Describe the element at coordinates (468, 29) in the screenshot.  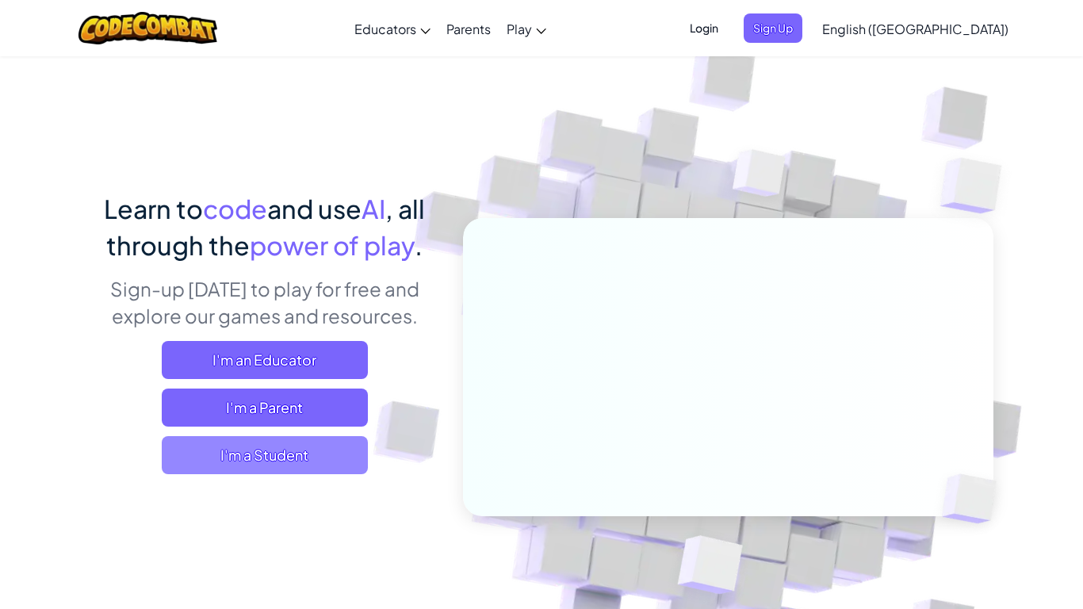
I see `a: Parents` at that location.